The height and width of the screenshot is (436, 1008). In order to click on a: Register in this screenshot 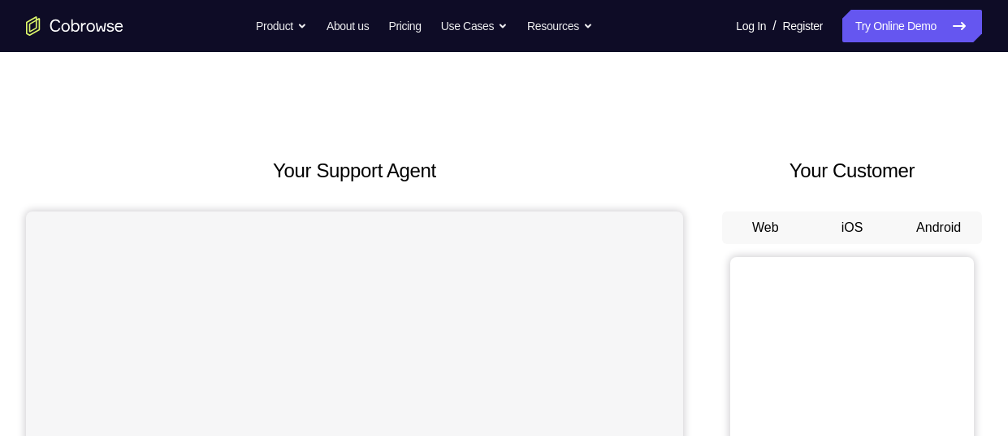, I will do `click(803, 26)`.